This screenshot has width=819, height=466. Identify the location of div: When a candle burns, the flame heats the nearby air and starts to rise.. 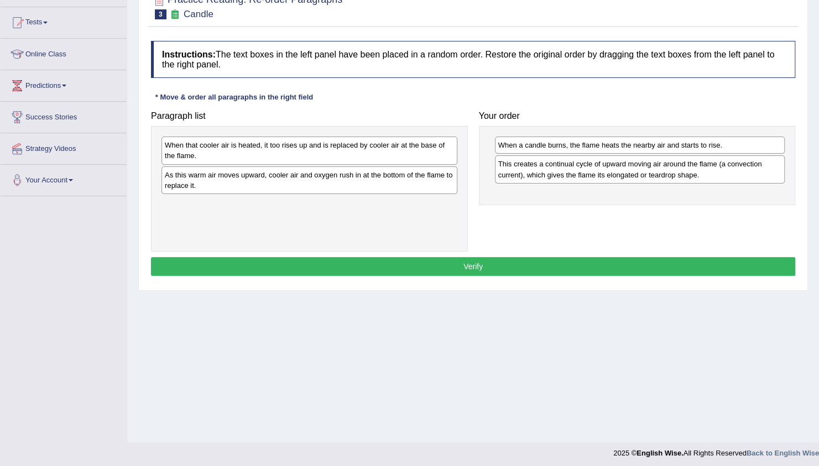
(640, 145).